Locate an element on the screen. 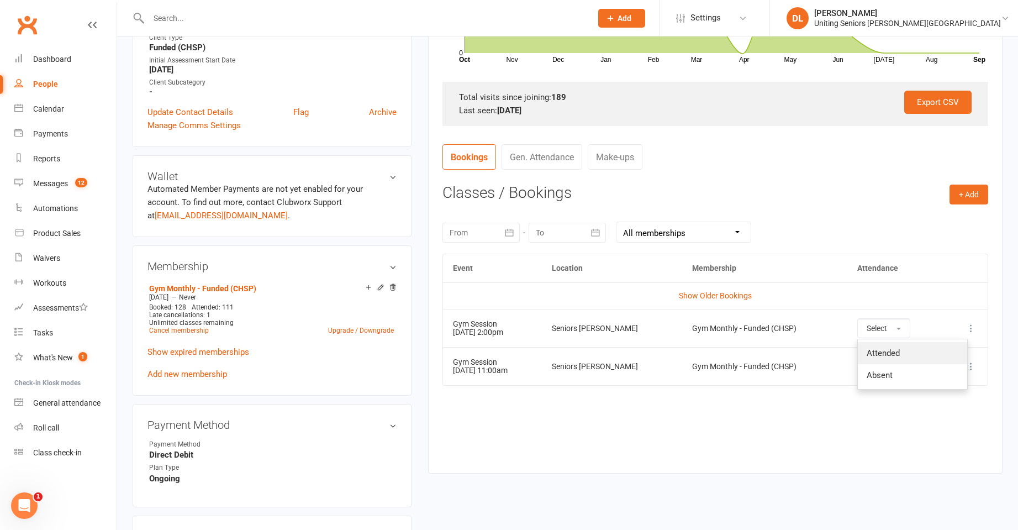  button: Select is located at coordinates (883, 328).